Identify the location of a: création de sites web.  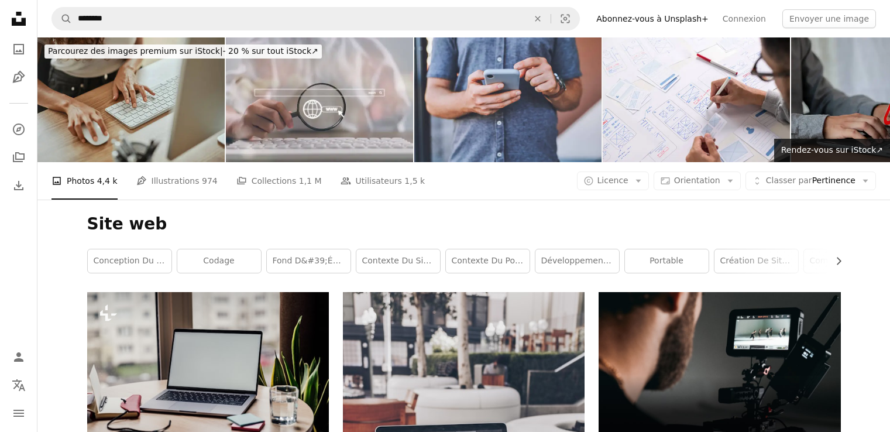
(756, 261).